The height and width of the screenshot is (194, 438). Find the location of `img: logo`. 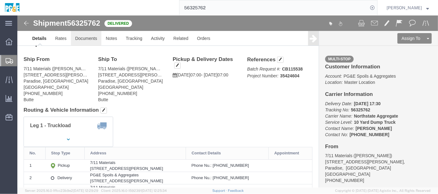

img: logo is located at coordinates (12, 8).